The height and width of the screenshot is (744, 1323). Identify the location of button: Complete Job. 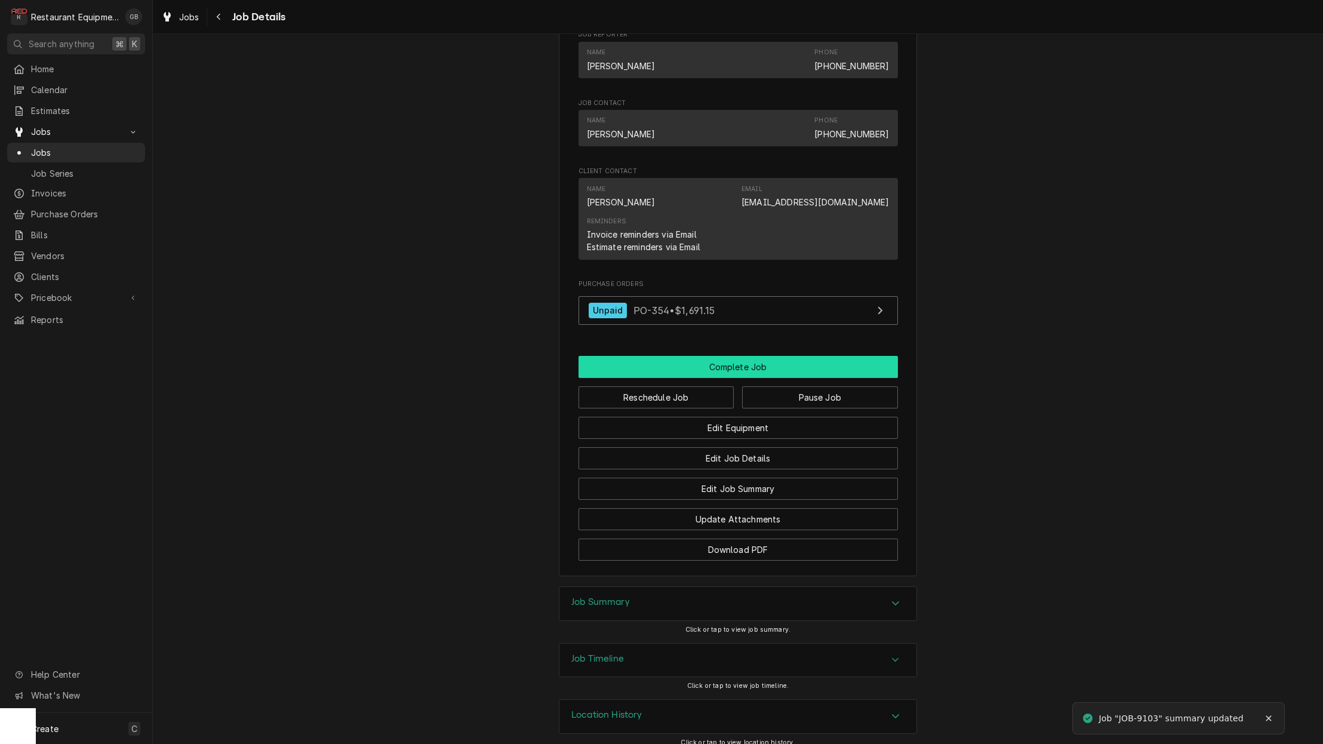
(738, 367).